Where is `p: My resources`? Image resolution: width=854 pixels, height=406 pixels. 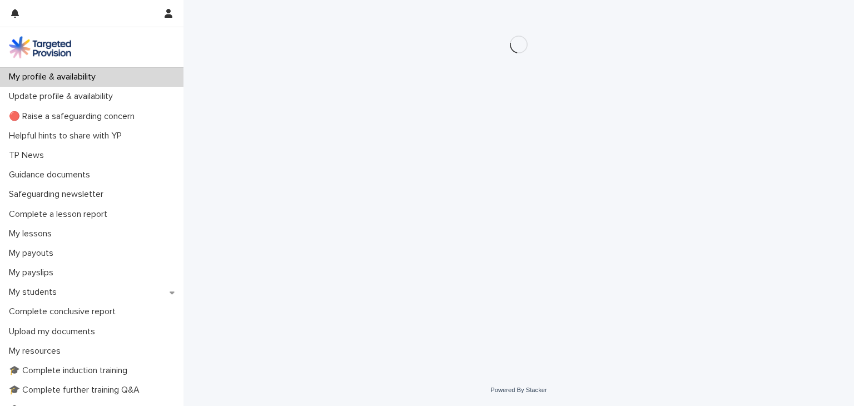 p: My resources is located at coordinates (37, 351).